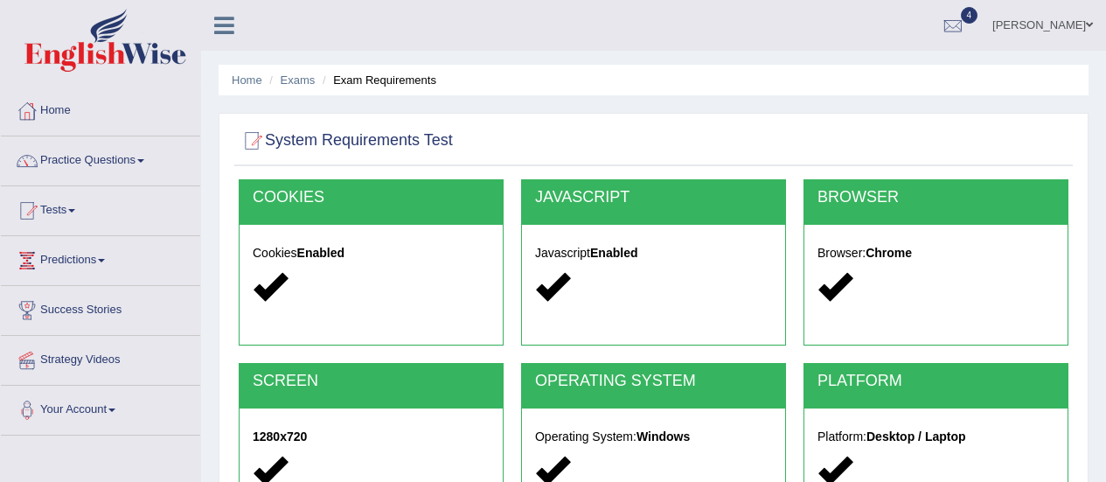  What do you see at coordinates (889, 253) in the screenshot?
I see `strong: Chrome` at bounding box center [889, 253].